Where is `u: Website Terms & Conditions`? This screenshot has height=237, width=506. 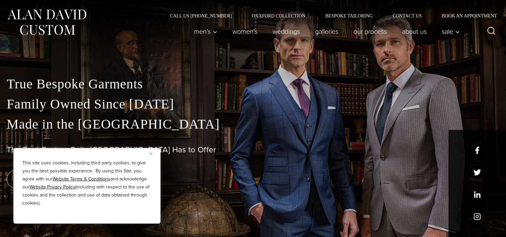 u: Website Terms & Conditions is located at coordinates (81, 178).